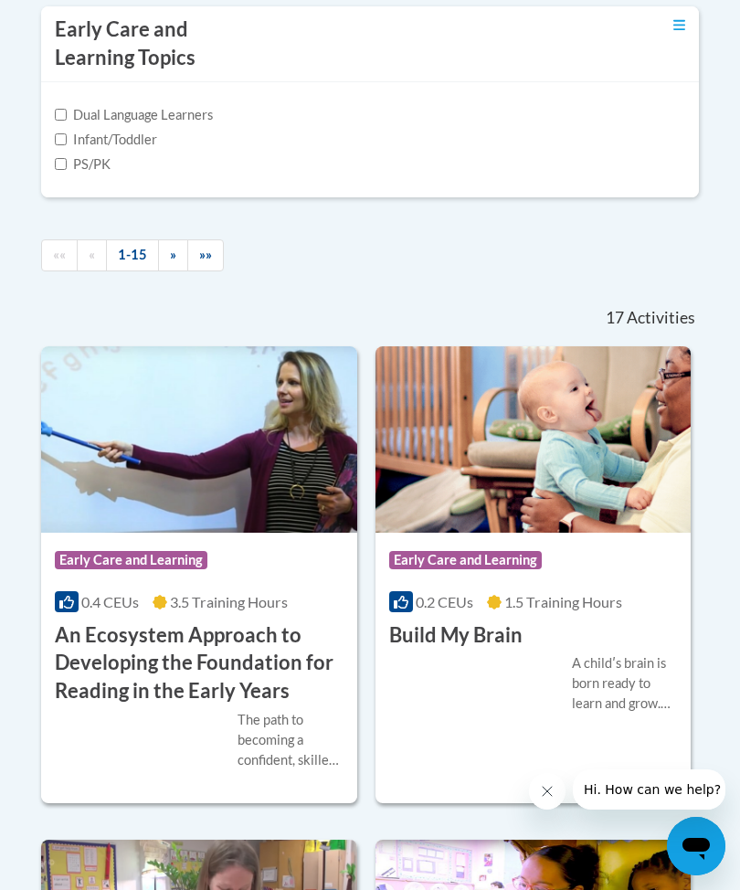 Image resolution: width=740 pixels, height=890 pixels. I want to click on label: PS/PK, so click(82, 164).